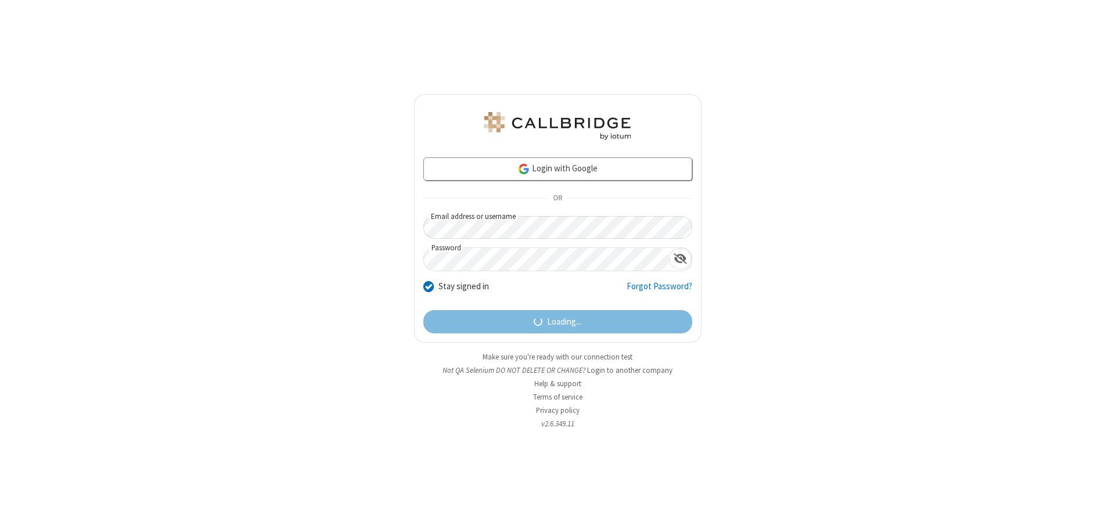  I want to click on button: Login to another company, so click(629, 370).